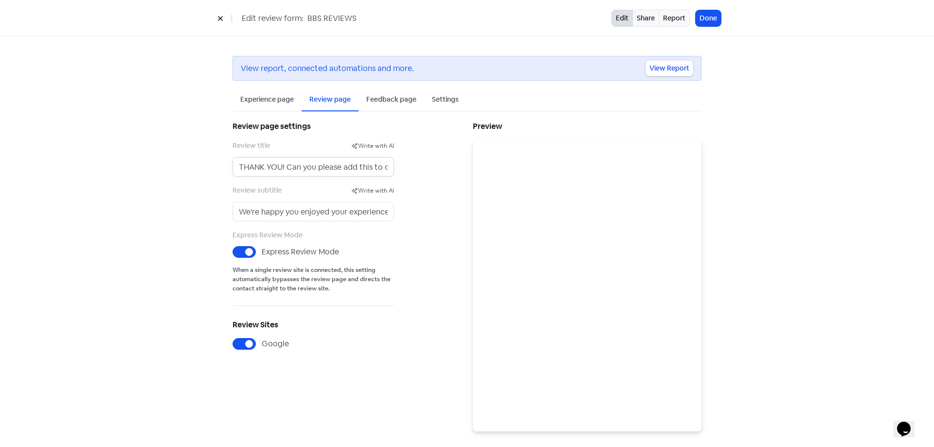 Image resolution: width=934 pixels, height=447 pixels. What do you see at coordinates (313, 279) in the screenshot?
I see `small: When a single review site is connected, this setting automatically bypasses the review page and d...` at bounding box center [313, 279].